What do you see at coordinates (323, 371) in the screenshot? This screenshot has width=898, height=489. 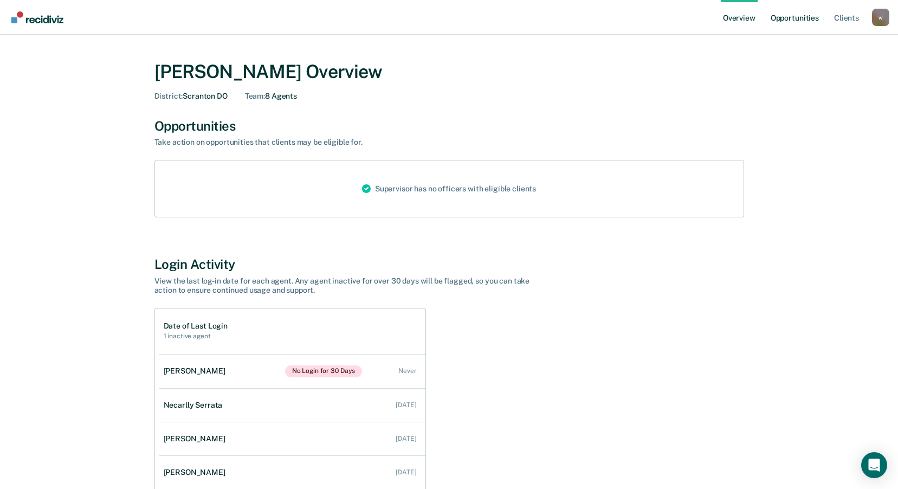 I see `span: No Login for 30 Days` at bounding box center [323, 371].